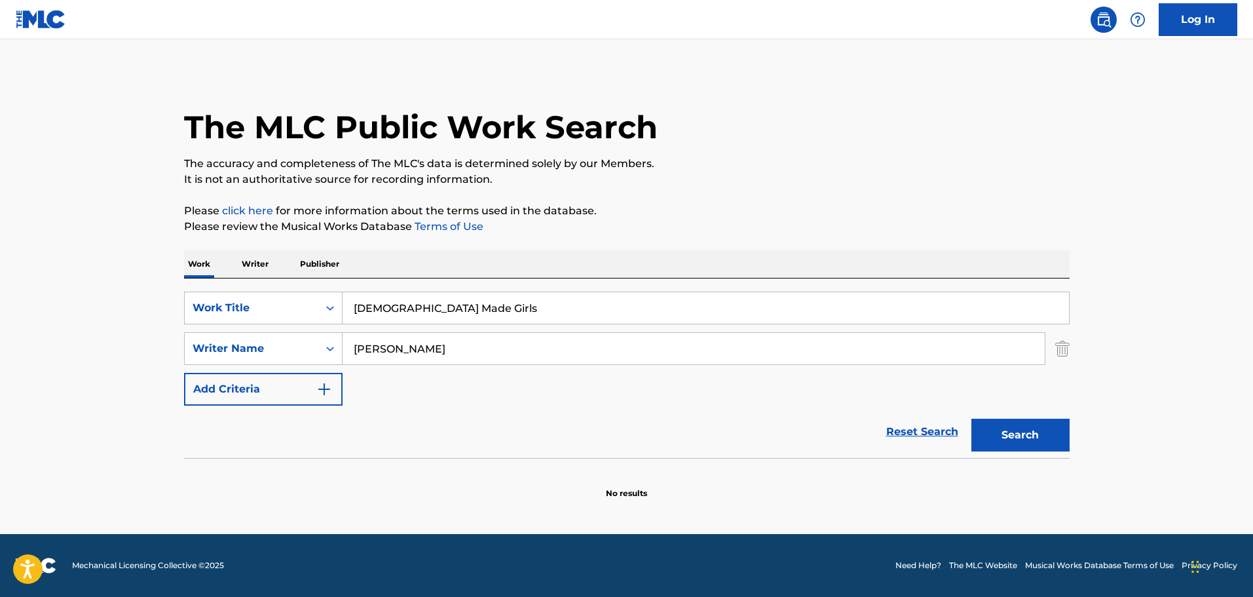 The width and height of the screenshot is (1253, 597). What do you see at coordinates (251, 308) in the screenshot?
I see `div: Work Title` at bounding box center [251, 308].